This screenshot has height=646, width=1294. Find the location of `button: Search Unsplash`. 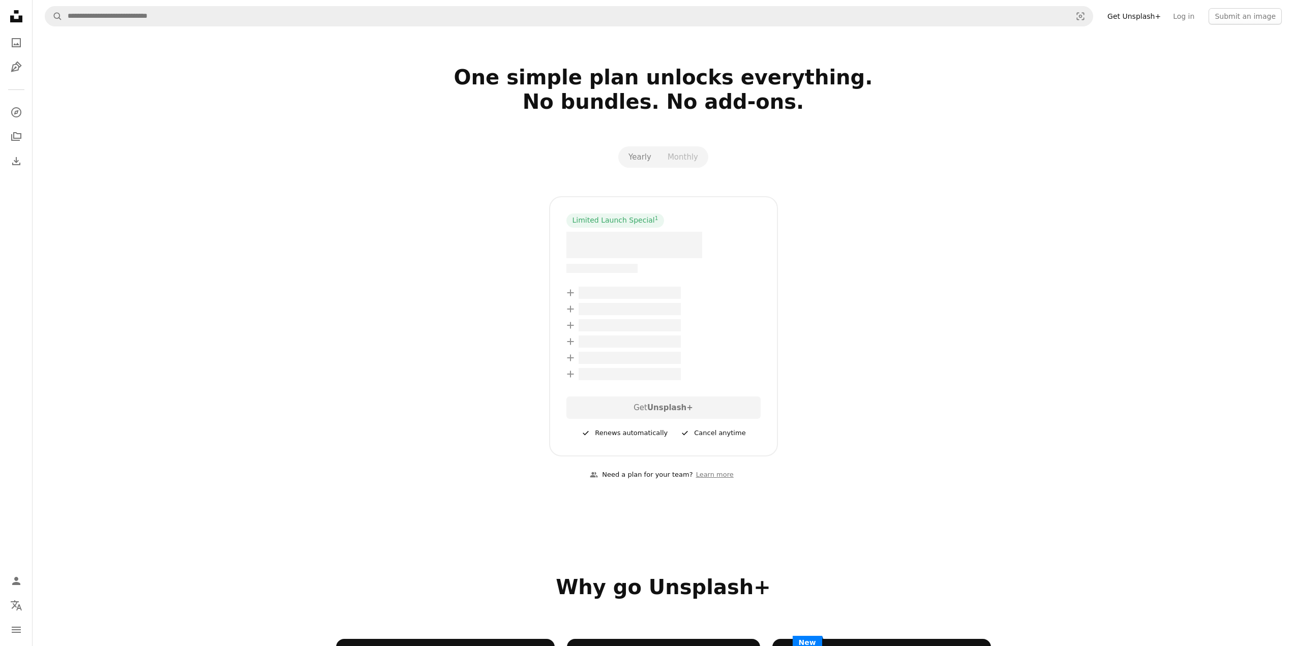

button: Search Unsplash is located at coordinates (54, 16).